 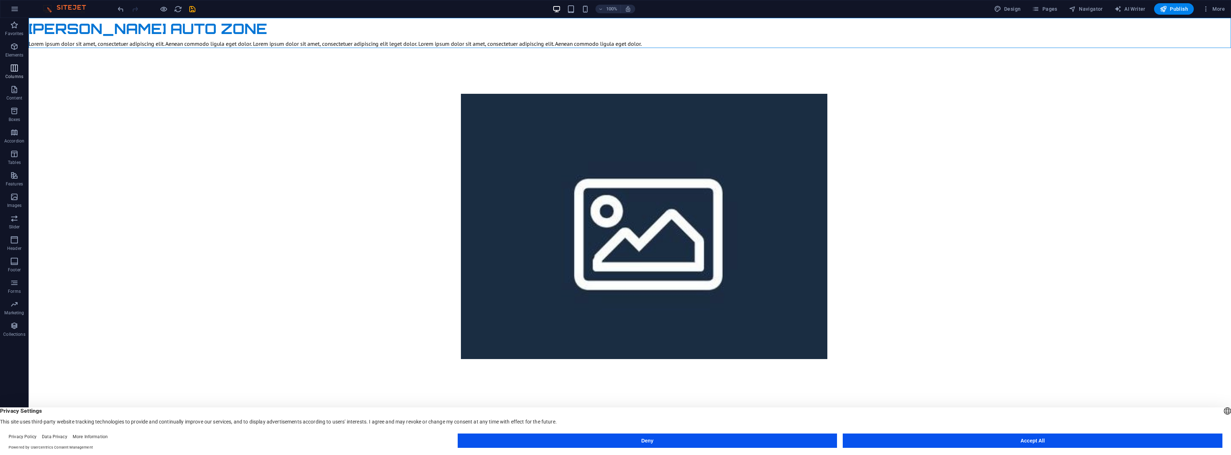 What do you see at coordinates (1007, 9) in the screenshot?
I see `span: Design` at bounding box center [1007, 9].